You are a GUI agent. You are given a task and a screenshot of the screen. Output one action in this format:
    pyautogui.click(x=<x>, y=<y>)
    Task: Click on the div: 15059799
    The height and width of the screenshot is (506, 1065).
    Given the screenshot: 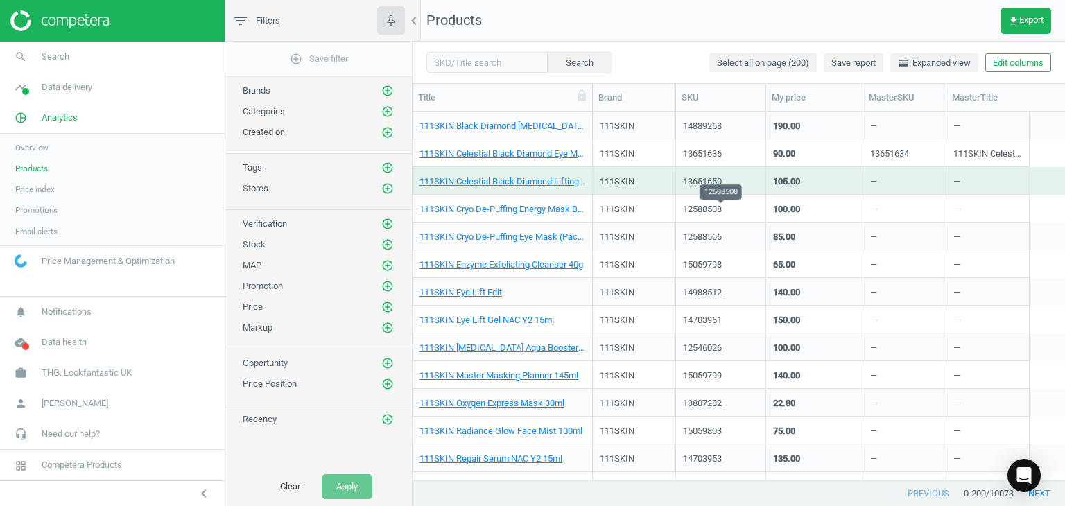 What is the action you would take?
    pyautogui.click(x=720, y=376)
    